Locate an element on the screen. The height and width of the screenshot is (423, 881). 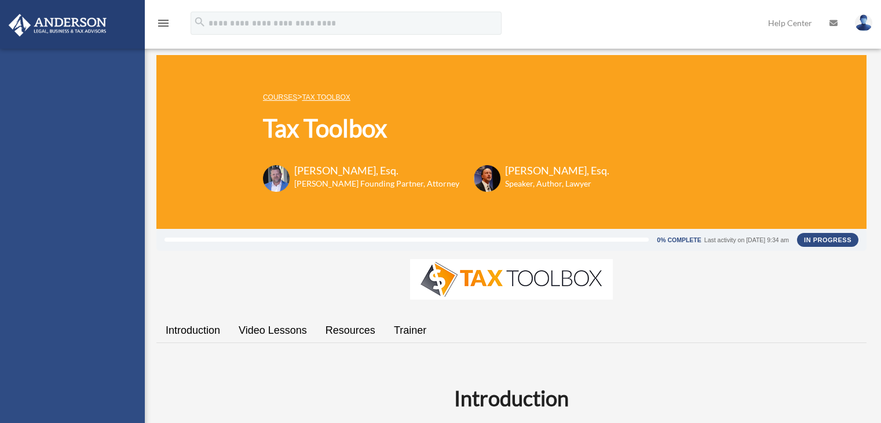
i: menu is located at coordinates (163, 23).